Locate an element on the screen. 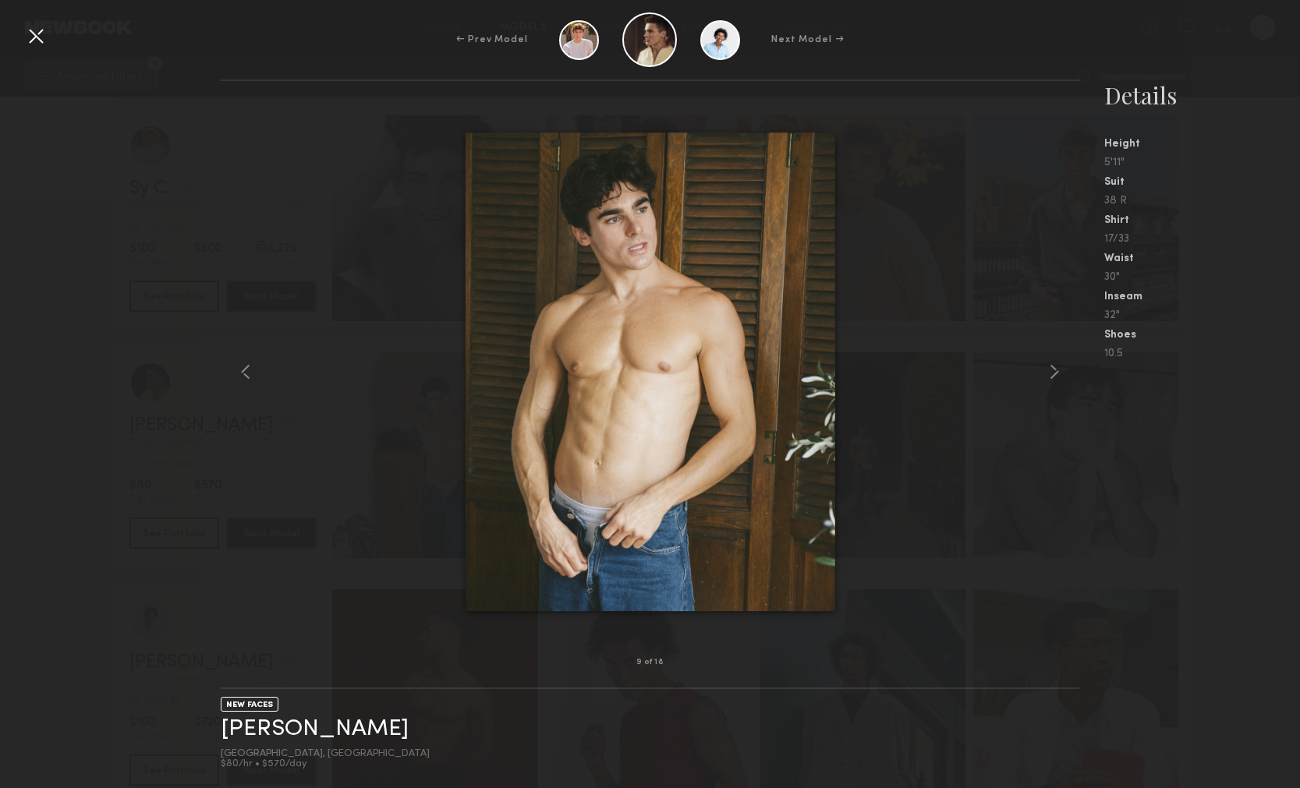 The width and height of the screenshot is (1300, 788). div: 38 R is located at coordinates (1202, 201).